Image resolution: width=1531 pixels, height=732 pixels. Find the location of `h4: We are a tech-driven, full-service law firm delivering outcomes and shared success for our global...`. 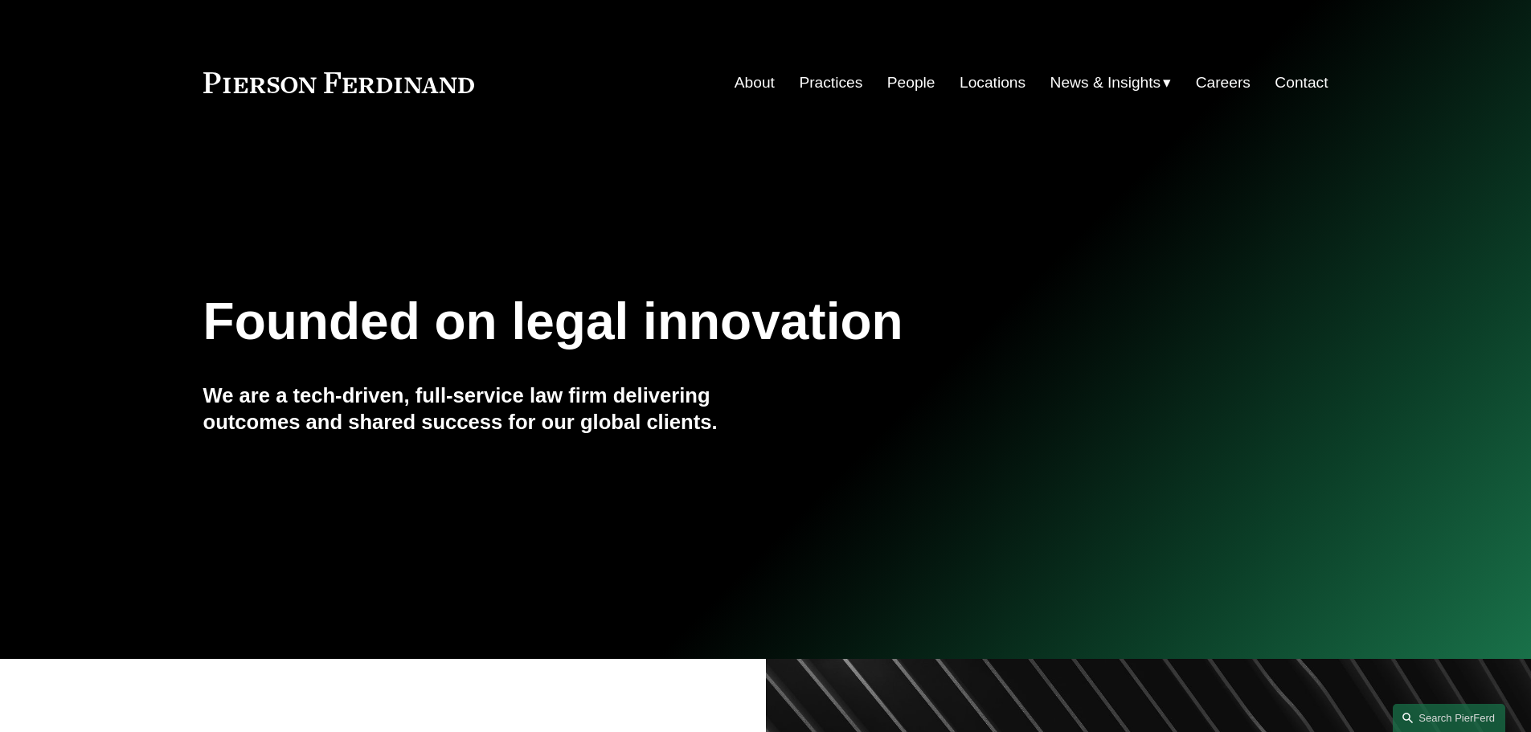

h4: We are a tech-driven, full-service law firm delivering outcomes and shared success for our global... is located at coordinates (485, 408).